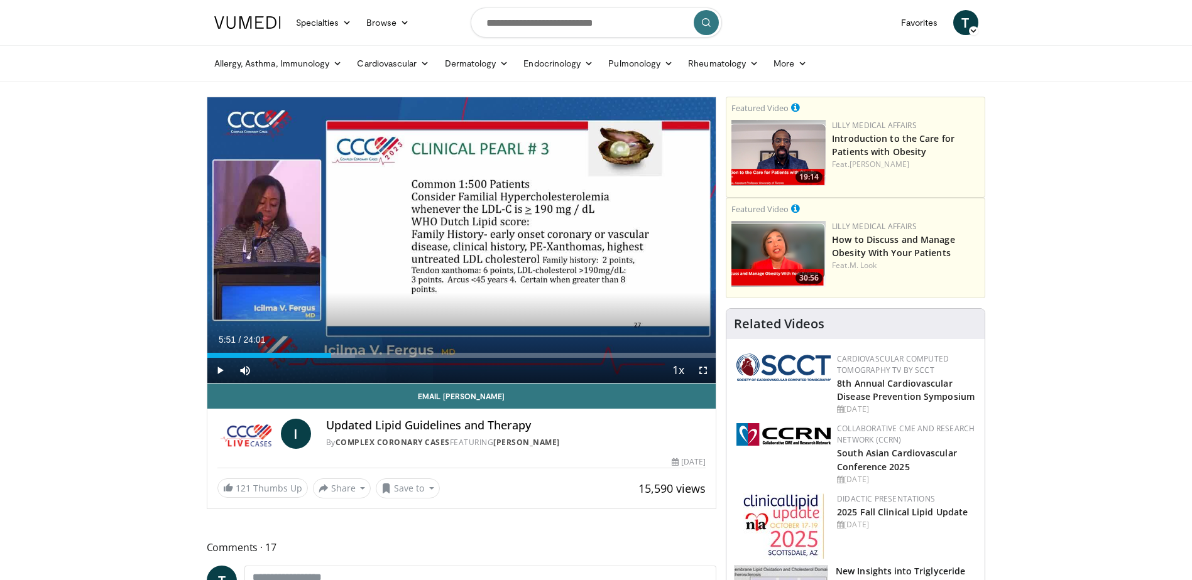 This screenshot has width=1192, height=580. Describe the element at coordinates (596, 23) in the screenshot. I see `input: Search topics, interventions` at that location.